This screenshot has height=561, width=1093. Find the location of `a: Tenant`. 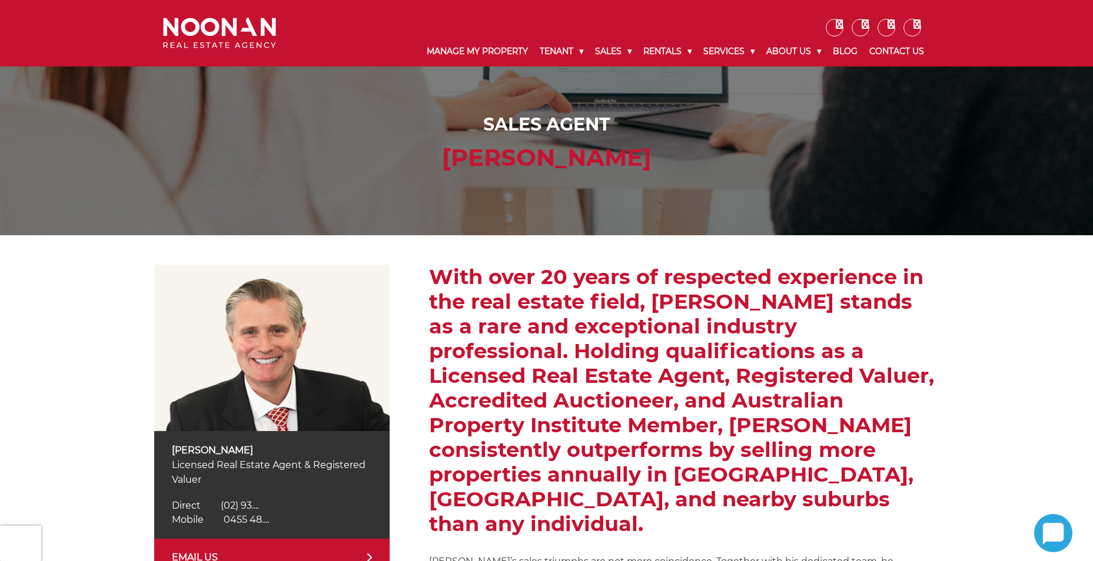

a: Tenant is located at coordinates (561, 51).